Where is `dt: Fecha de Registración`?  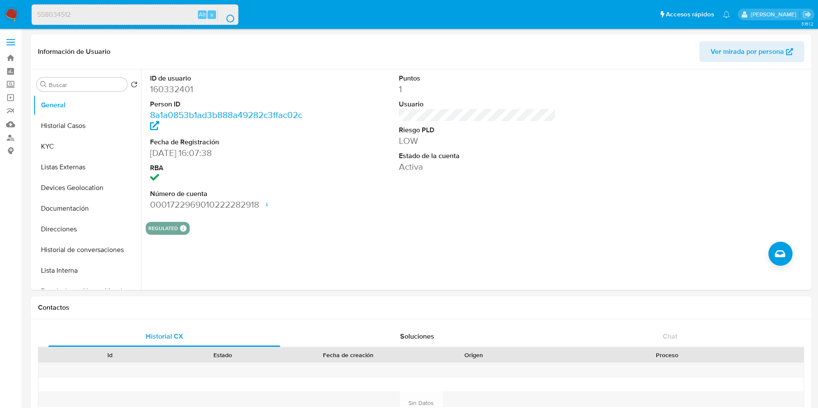
dt: Fecha de Registración is located at coordinates (229, 142).